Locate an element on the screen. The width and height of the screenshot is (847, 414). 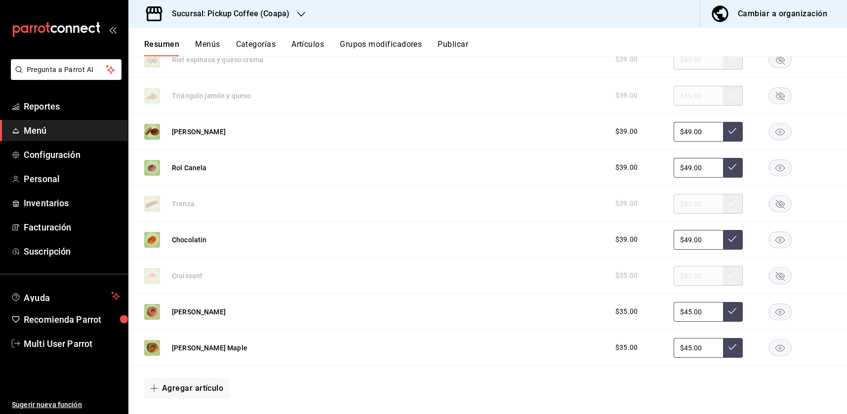
span: Sugerir nueva función is located at coordinates (66, 405).